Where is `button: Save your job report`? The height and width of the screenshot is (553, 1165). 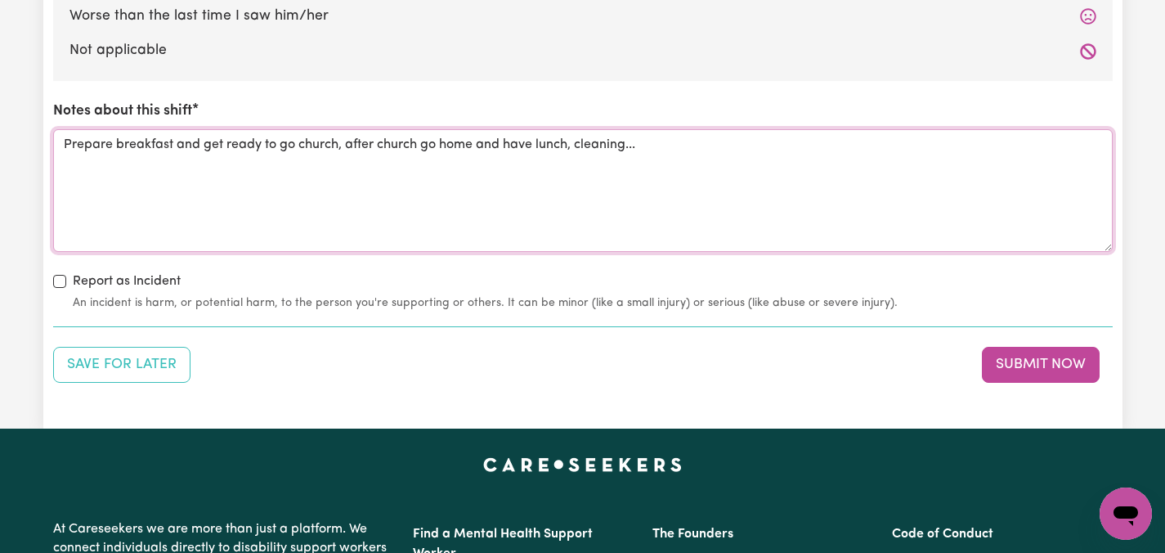
button: Save your job report is located at coordinates (122, 365).